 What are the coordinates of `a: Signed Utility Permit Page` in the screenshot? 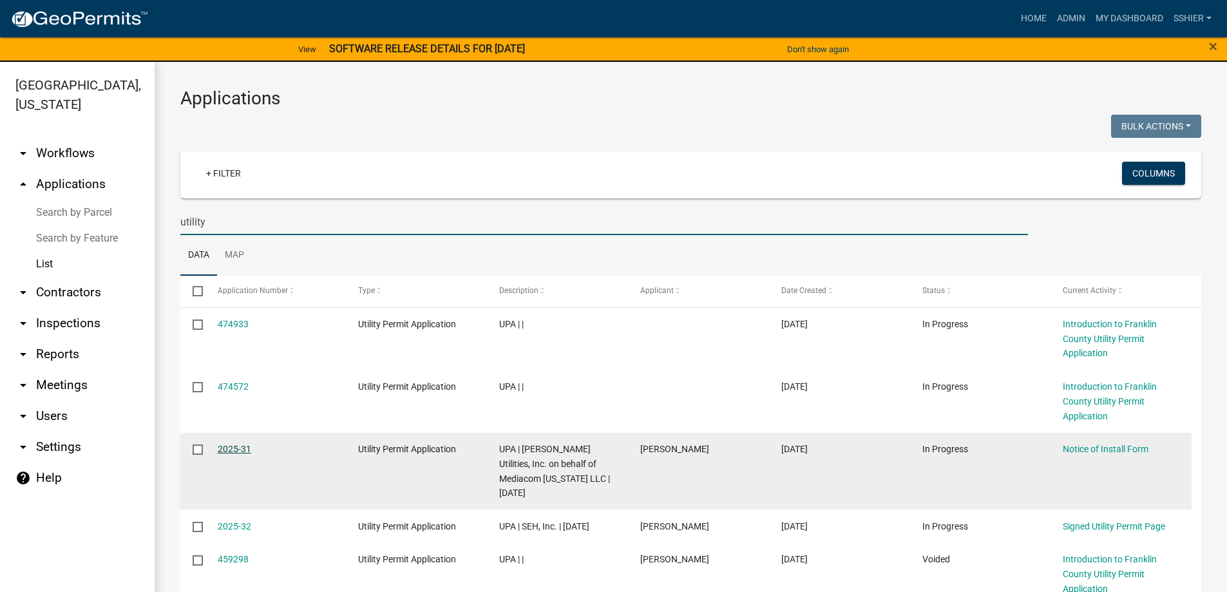 It's located at (1114, 526).